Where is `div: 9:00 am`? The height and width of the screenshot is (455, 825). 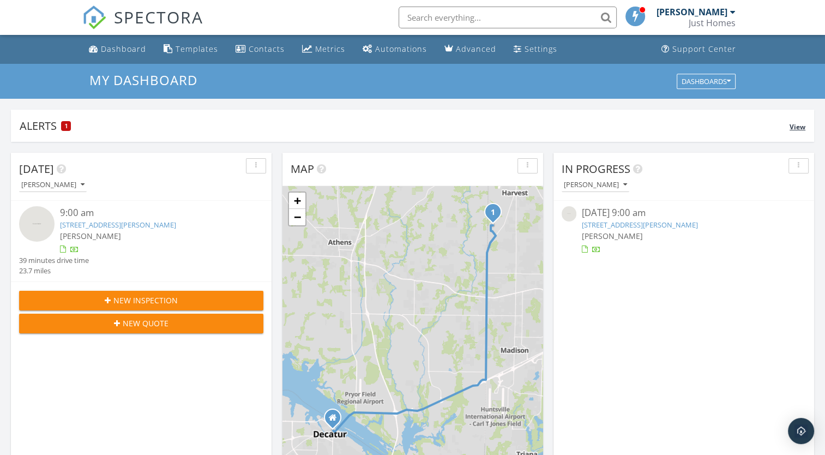 div: 9:00 am is located at coordinates (152, 213).